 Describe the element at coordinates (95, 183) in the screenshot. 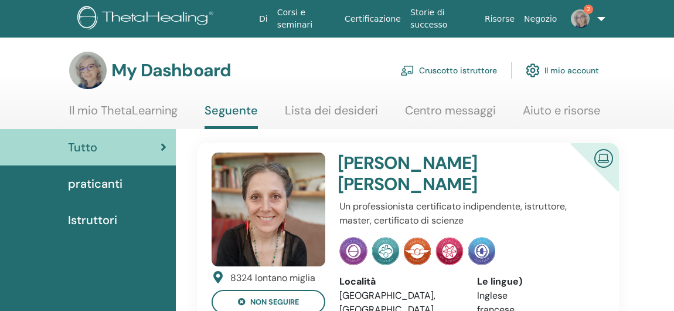

I see `span: praticanti` at that location.